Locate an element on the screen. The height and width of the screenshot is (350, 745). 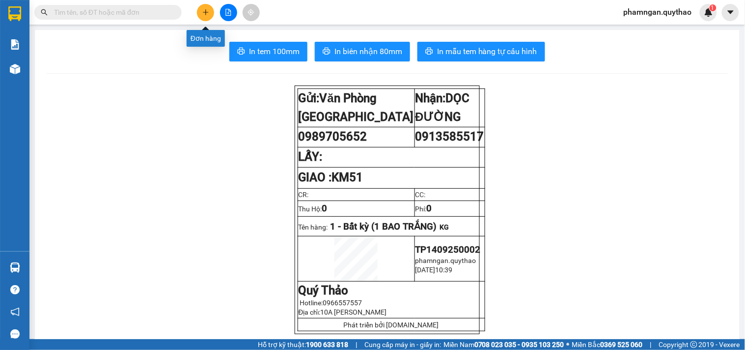
span: In mẫu tem hàng tự cấu hình is located at coordinates (487, 51).